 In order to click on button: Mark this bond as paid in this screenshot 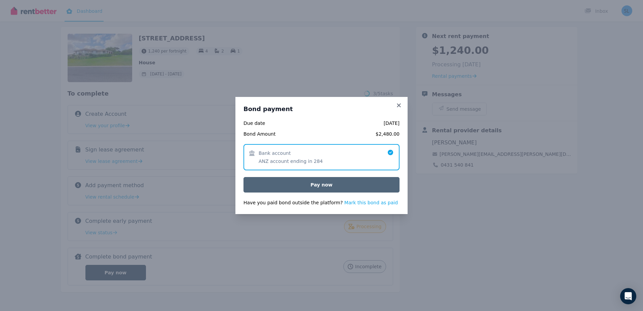, I will do `click(371, 203)`.